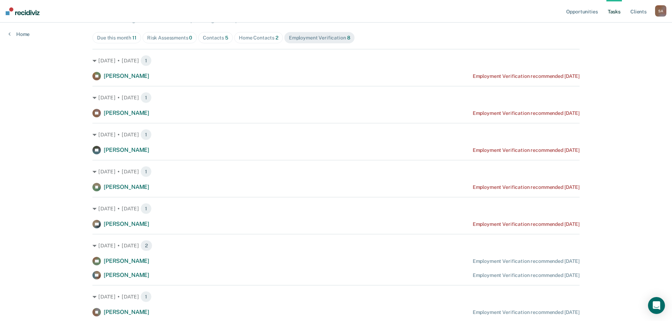  What do you see at coordinates (661, 11) in the screenshot?
I see `button: SA` at bounding box center [661, 11].